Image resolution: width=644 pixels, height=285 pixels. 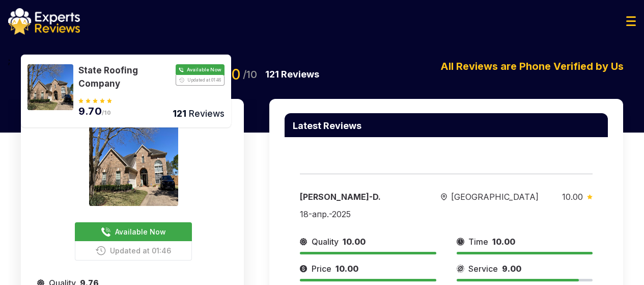 What do you see at coordinates (321, 268) in the screenshot?
I see `span: Price` at bounding box center [321, 268].